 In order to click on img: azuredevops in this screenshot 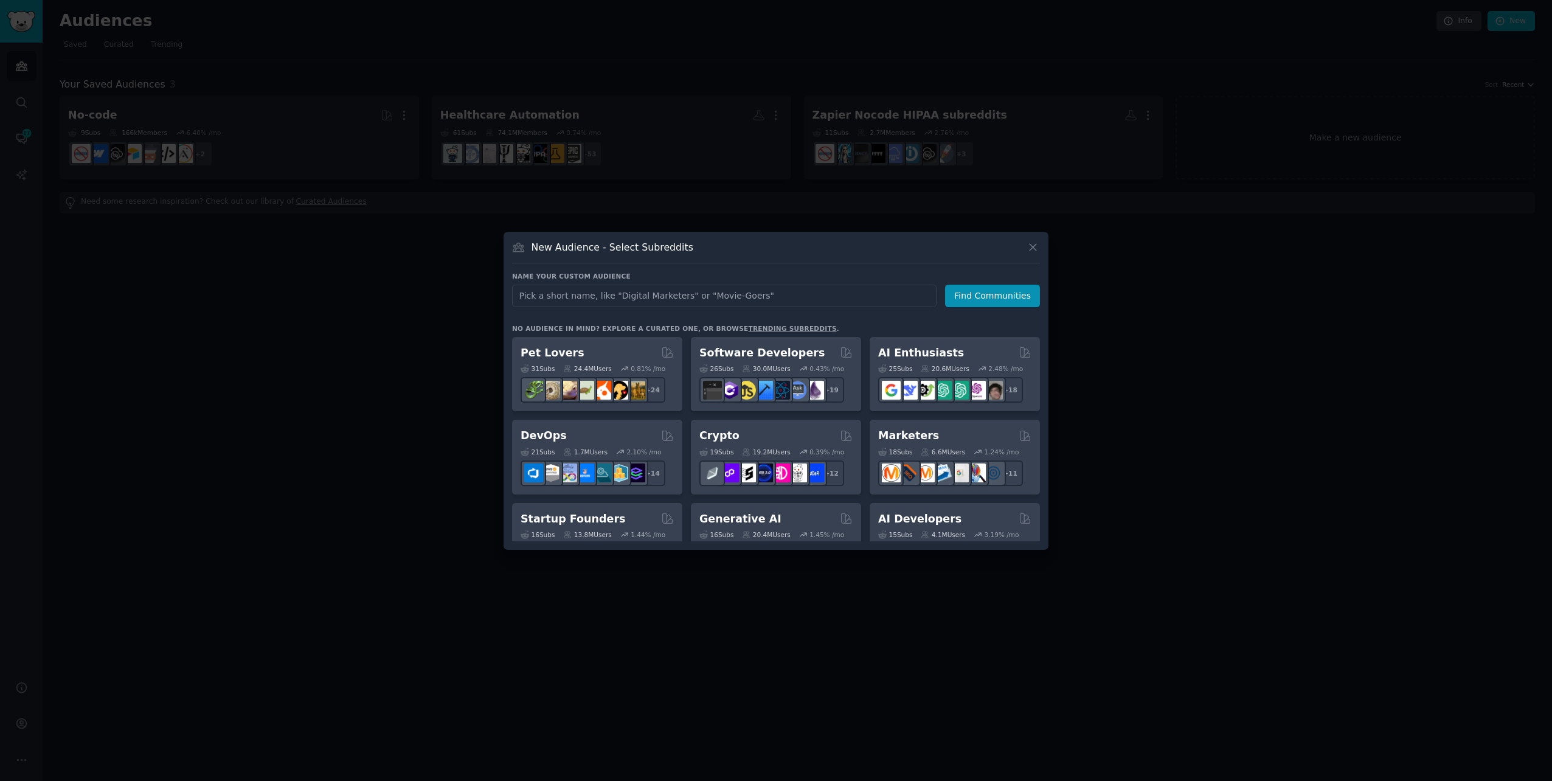, I will do `click(533, 473)`.